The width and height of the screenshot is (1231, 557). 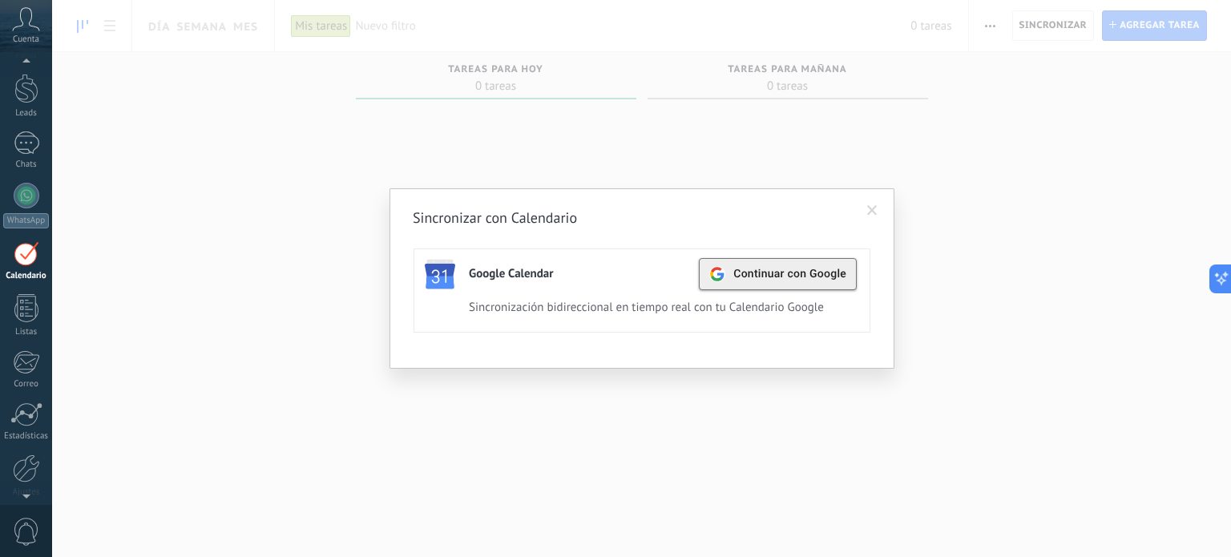 I want to click on span: Cuenta, so click(x=26, y=39).